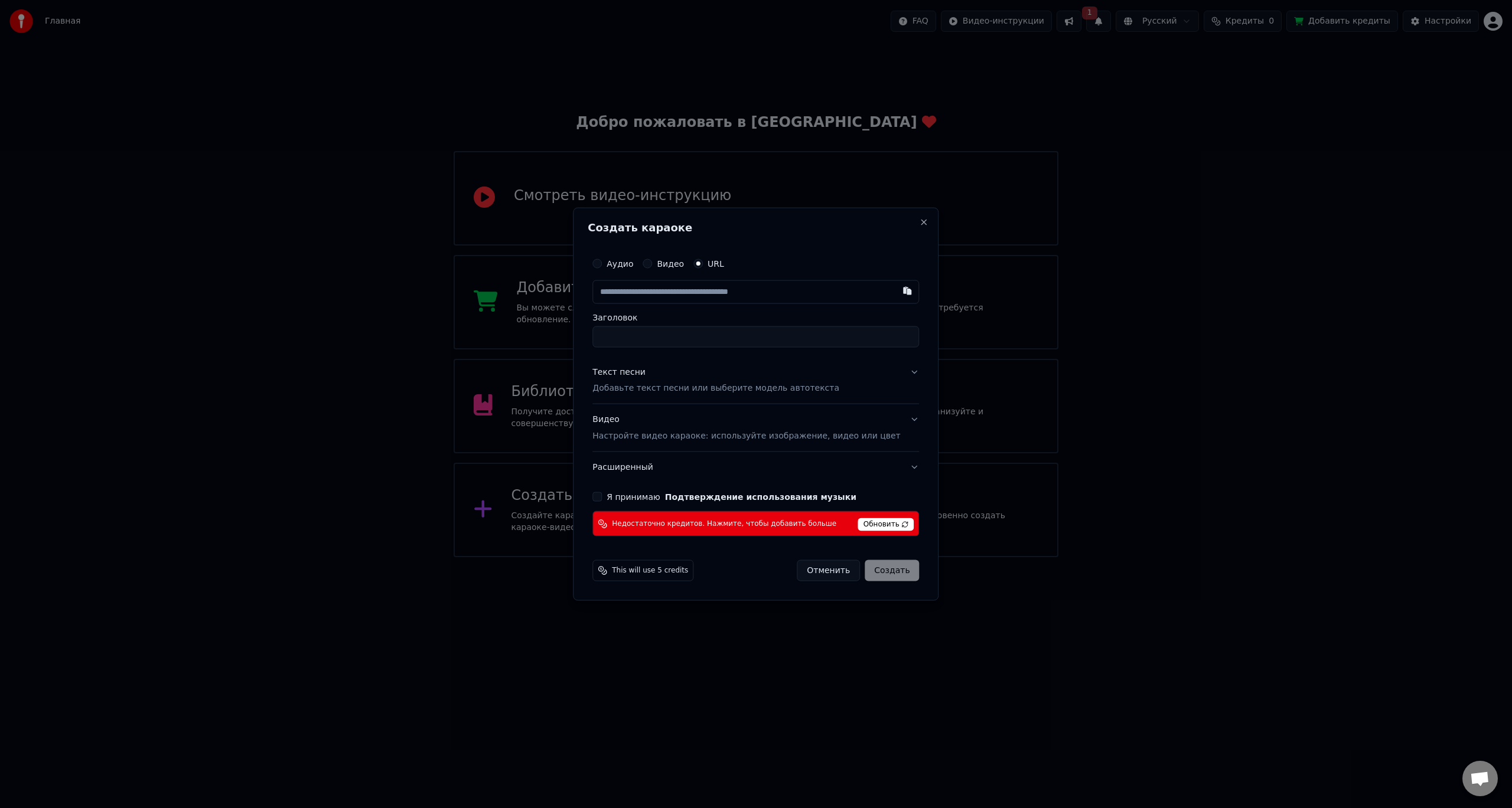 Image resolution: width=1512 pixels, height=808 pixels. What do you see at coordinates (755, 380) in the screenshot?
I see `button: Текст песниДобавьте текст песни или выберите модель автотекста` at bounding box center [755, 380].